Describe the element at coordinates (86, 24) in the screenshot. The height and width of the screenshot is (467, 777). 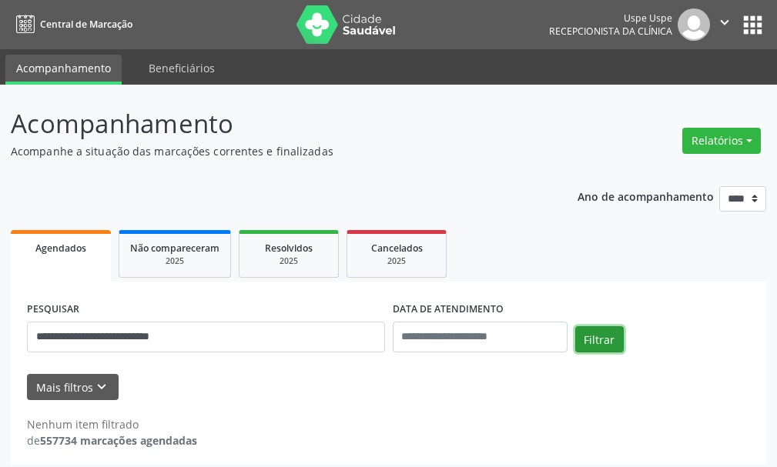
I see `span: Central de Marcação` at that location.